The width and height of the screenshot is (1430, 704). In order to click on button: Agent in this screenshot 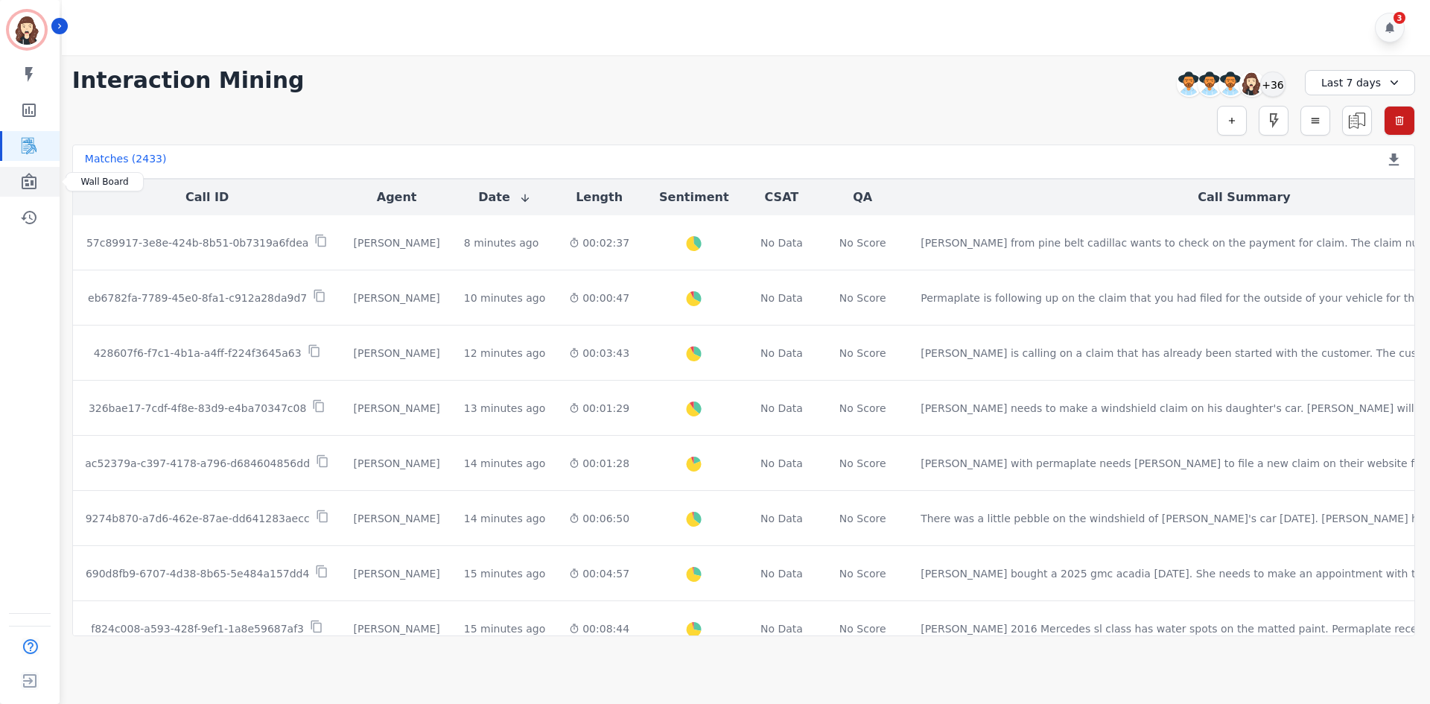, I will do `click(397, 197)`.